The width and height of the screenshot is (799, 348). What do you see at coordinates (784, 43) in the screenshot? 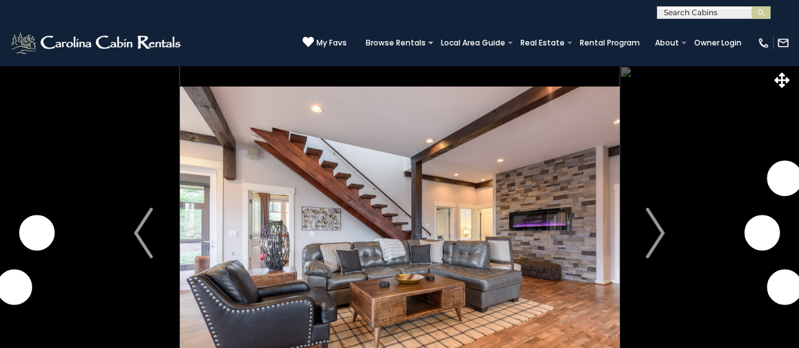
I see `img: mail-regular-white.png` at bounding box center [784, 43].